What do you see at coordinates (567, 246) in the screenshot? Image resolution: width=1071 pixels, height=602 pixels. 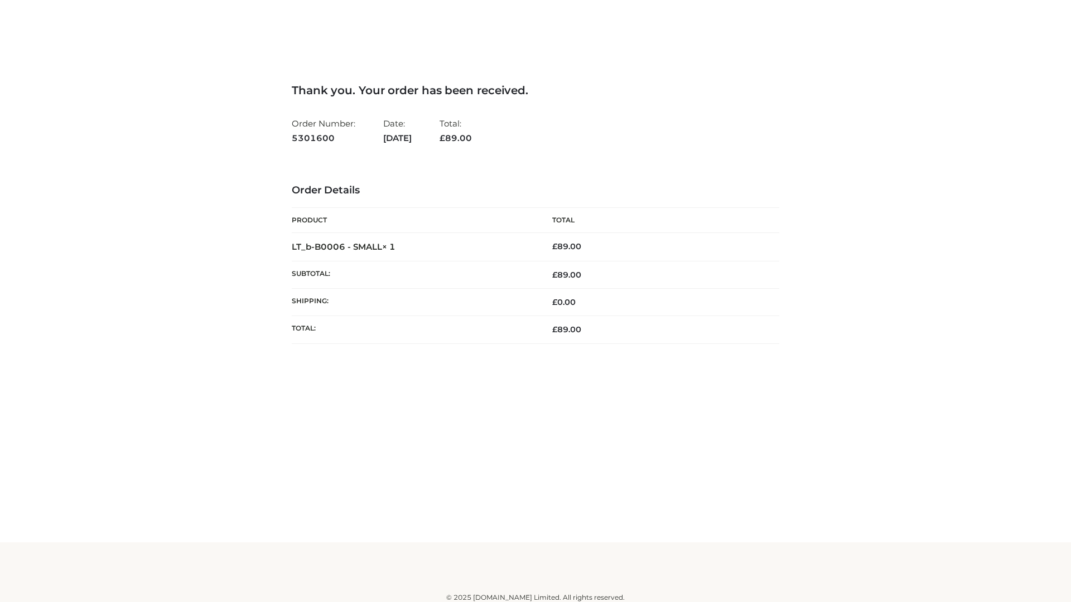 I see `bdi: 89.00` at bounding box center [567, 246].